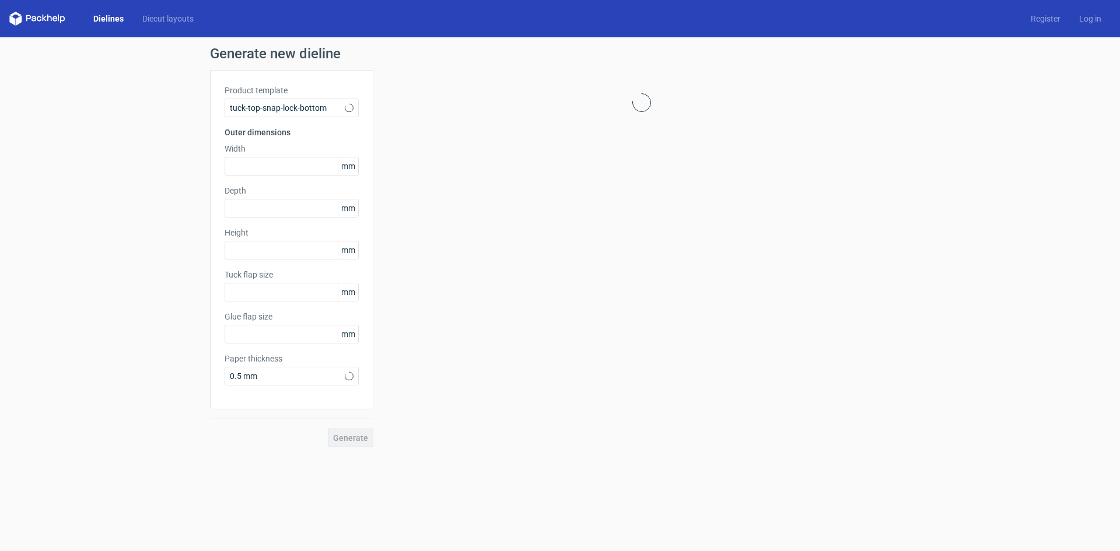 The height and width of the screenshot is (551, 1120). Describe the element at coordinates (292, 149) in the screenshot. I see `label: Width` at that location.